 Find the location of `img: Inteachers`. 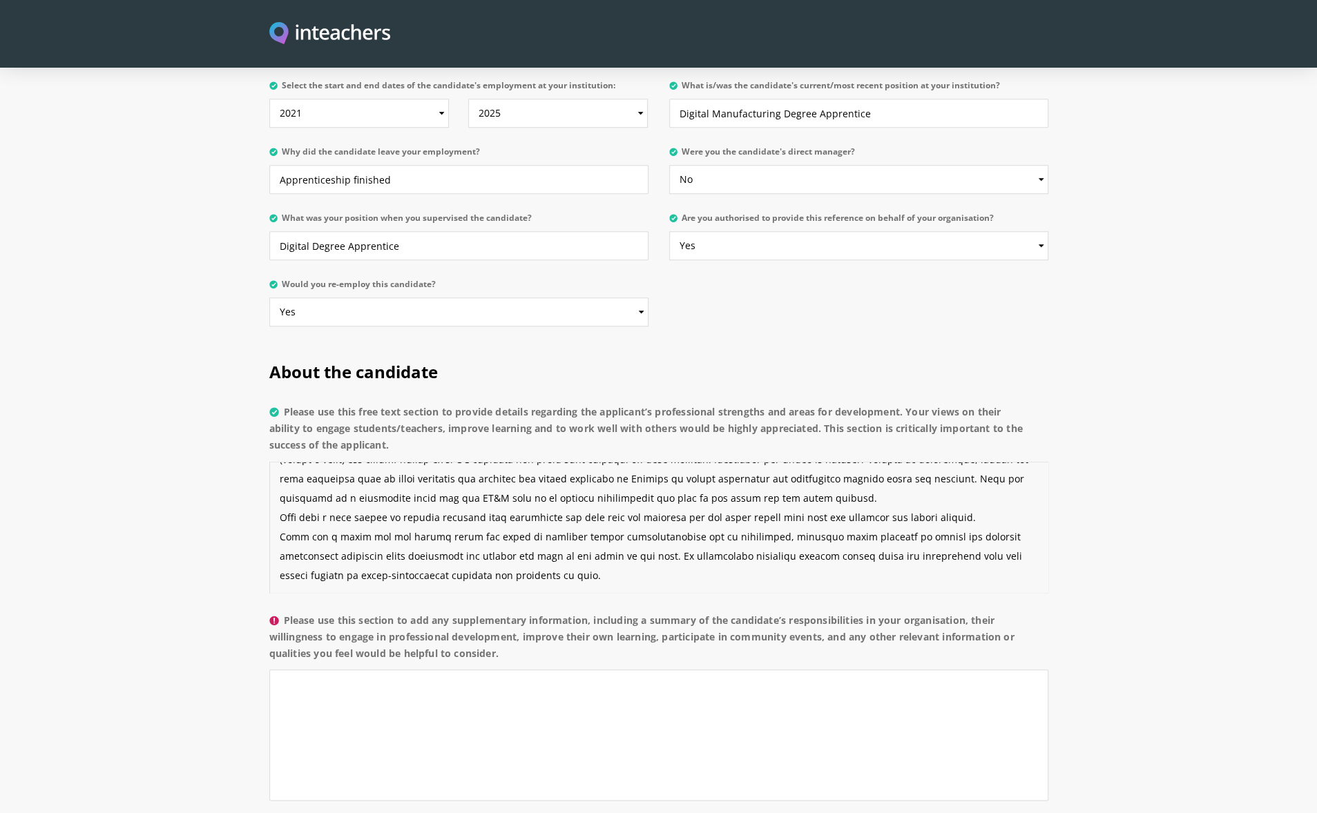

img: Inteachers is located at coordinates (330, 34).